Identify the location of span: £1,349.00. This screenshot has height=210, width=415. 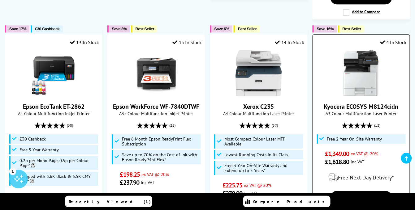
(337, 154).